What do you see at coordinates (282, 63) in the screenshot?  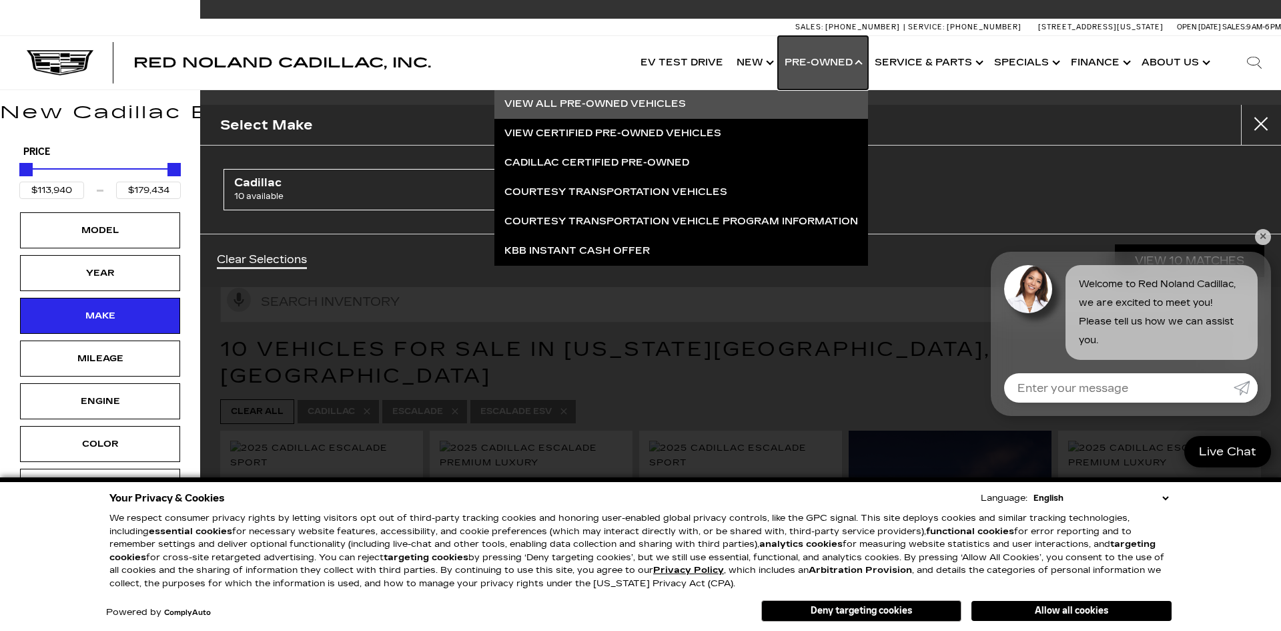 I see `span: Red Noland Cadillac, Inc.` at bounding box center [282, 63].